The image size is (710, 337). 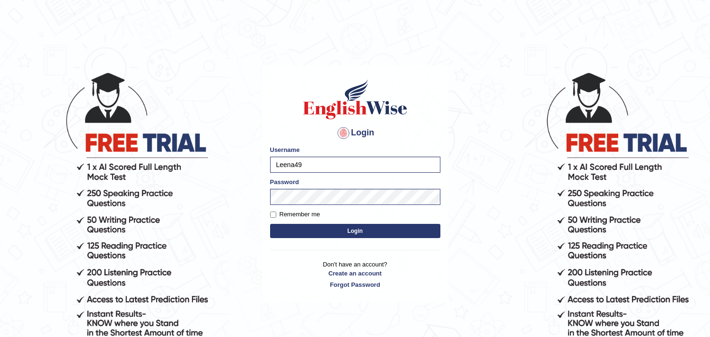 What do you see at coordinates (355, 274) in the screenshot?
I see `p: Don't have an account?` at bounding box center [355, 274].